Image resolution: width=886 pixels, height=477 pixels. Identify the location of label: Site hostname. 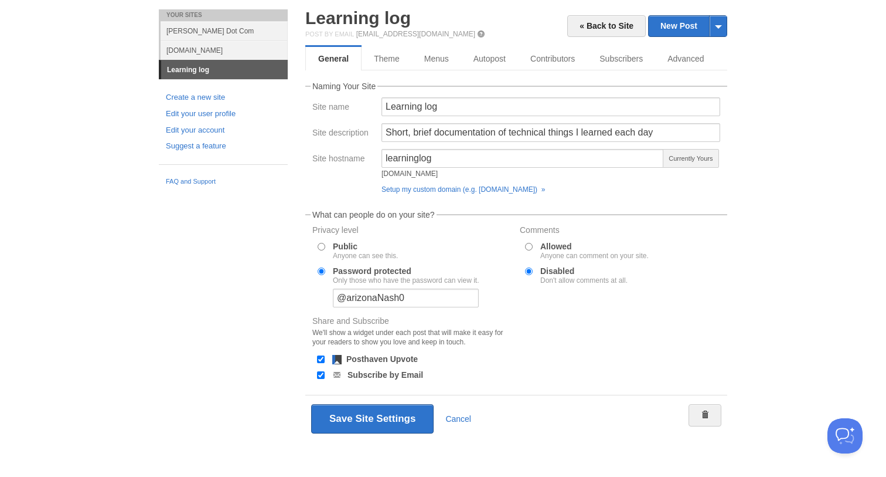
(344, 159).